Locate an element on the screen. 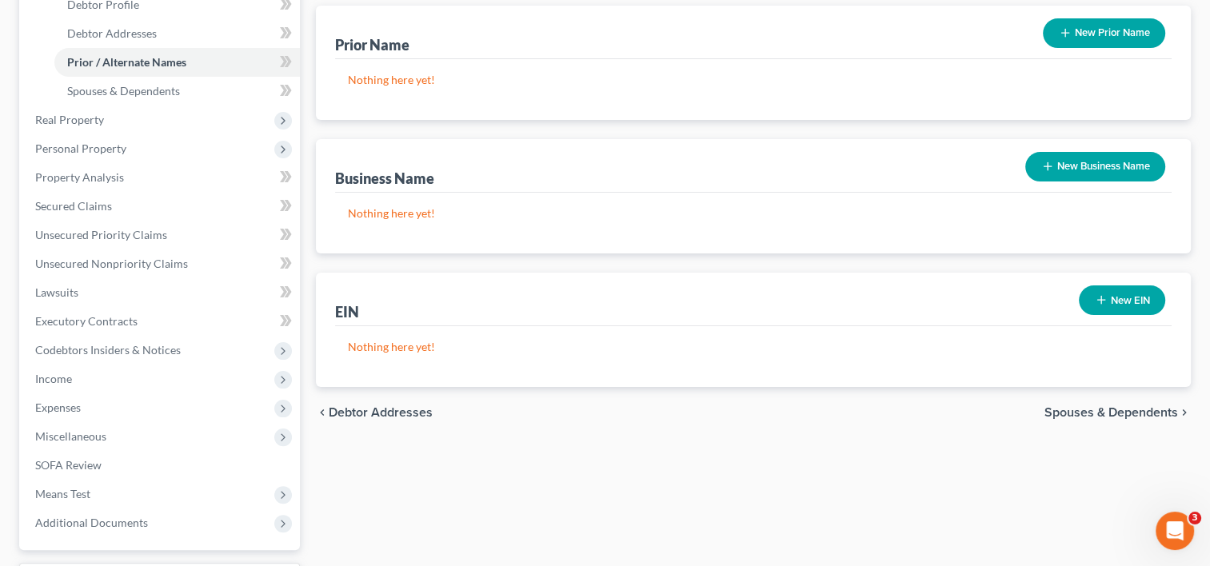 The width and height of the screenshot is (1210, 566). button: Spouses & Dependents chevron_right is located at coordinates (1118, 413).